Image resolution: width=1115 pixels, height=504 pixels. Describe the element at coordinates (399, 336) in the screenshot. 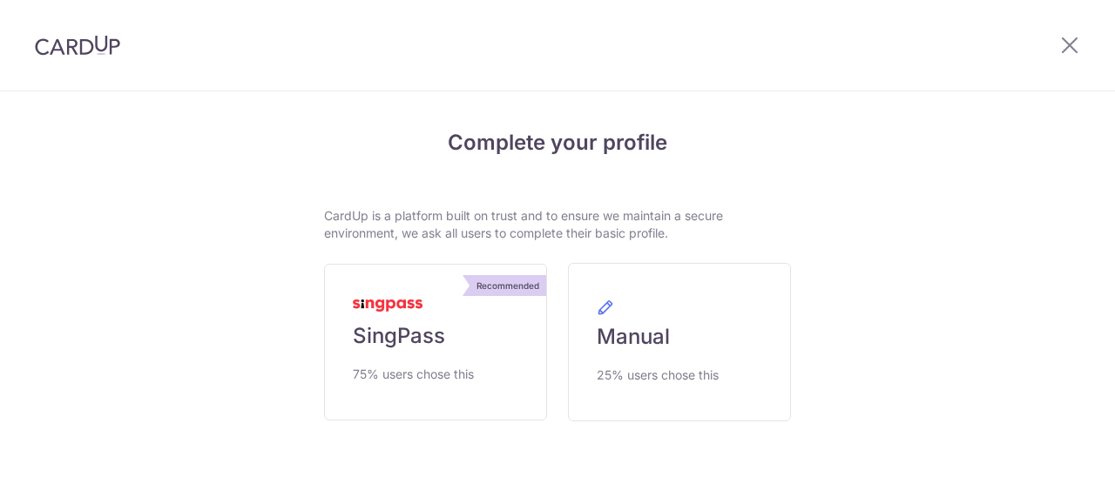

I see `span: SingPass` at that location.